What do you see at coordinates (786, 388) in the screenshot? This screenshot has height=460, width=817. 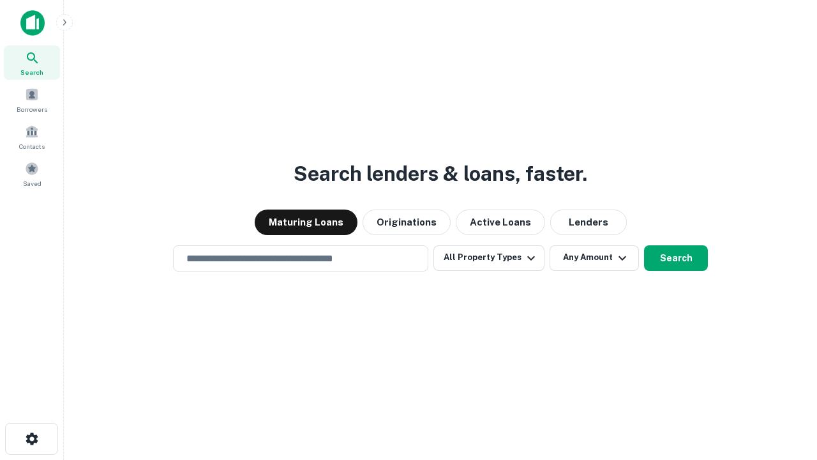 I see `div: Chat Widget` at bounding box center [786, 388].